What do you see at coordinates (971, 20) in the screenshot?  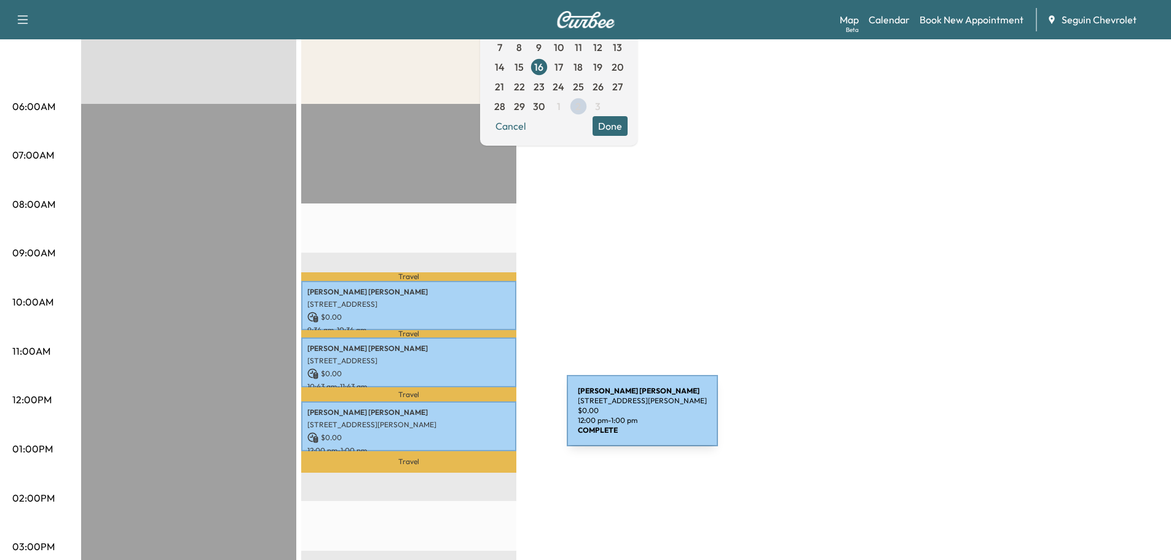 I see `a: Book New Appointment` at bounding box center [971, 20].